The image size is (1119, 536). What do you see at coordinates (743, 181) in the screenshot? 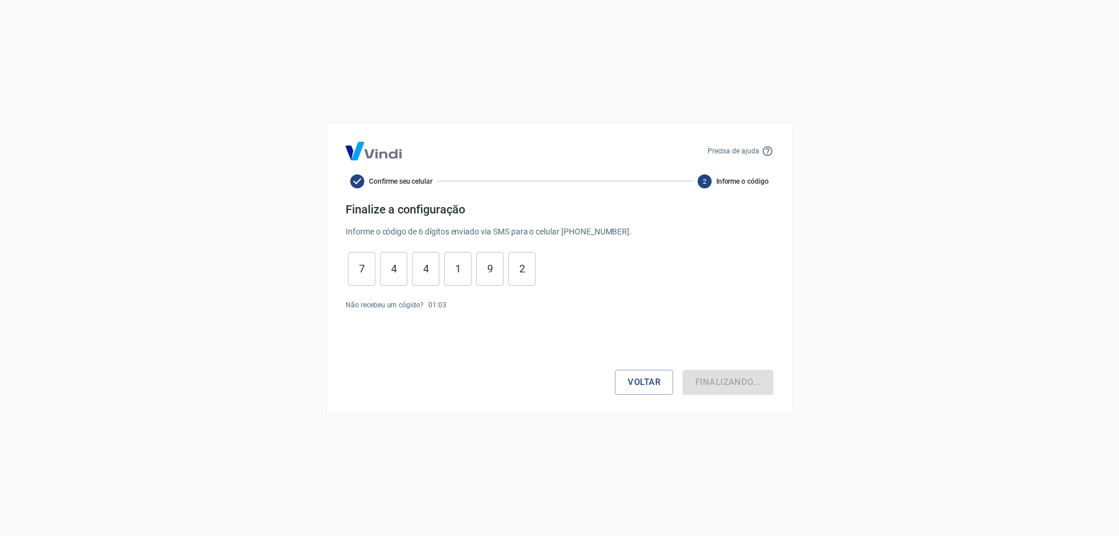
I see `span: Informe o código` at bounding box center [743, 181].